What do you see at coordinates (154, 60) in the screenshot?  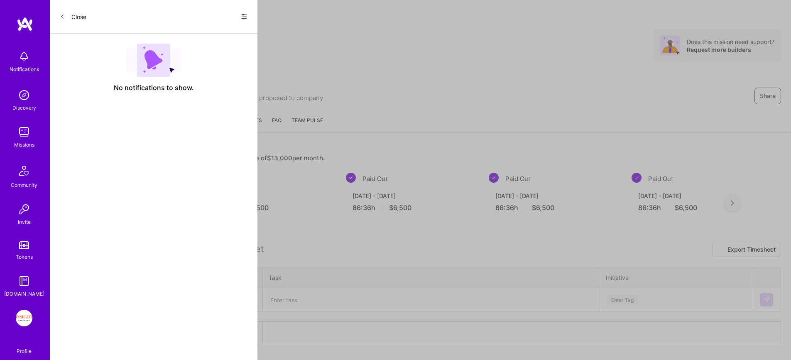 I see `img: empty` at bounding box center [154, 60].